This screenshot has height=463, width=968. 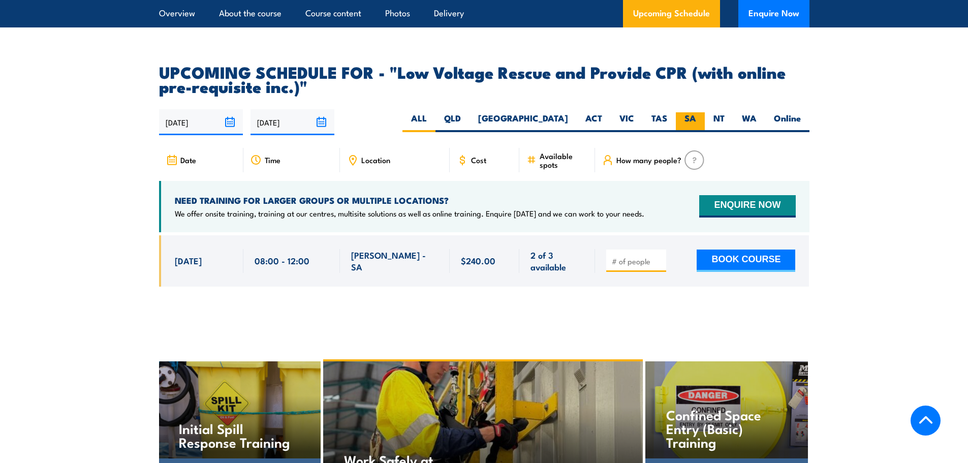 I want to click on h2: UPCOMING SCHEDULE FOR - "Low Voltage Rescue and Provide CPR (with online pre-requisite inc.)", so click(x=484, y=79).